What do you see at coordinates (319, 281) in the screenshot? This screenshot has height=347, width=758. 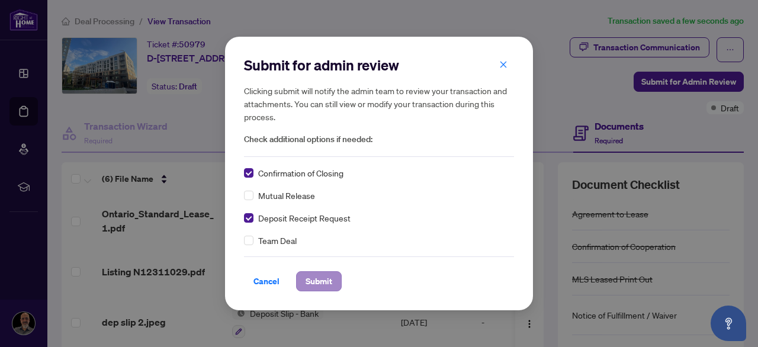 I see `span: Submit` at bounding box center [319, 281].